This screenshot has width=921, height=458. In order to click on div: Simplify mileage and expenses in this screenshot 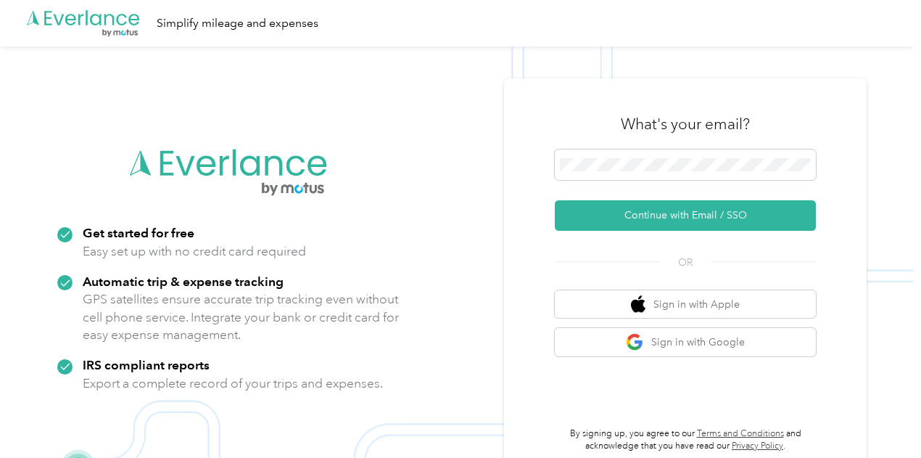, I will do `click(237, 23)`.